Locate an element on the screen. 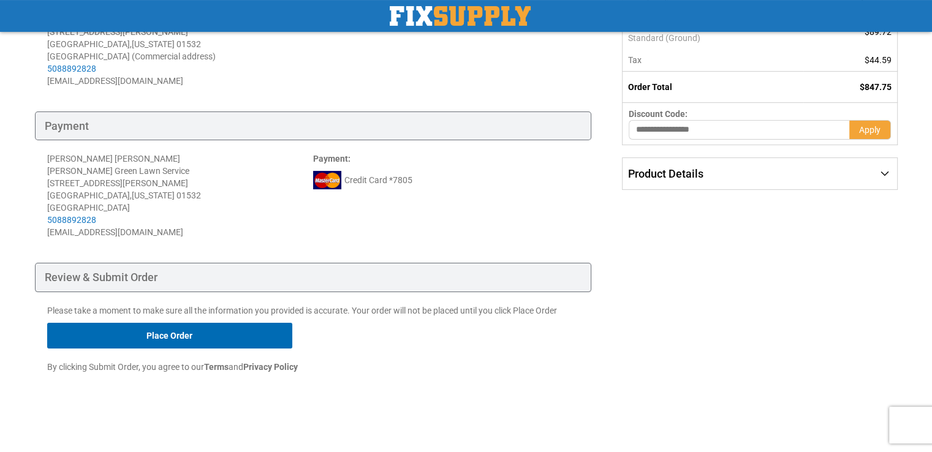 The height and width of the screenshot is (452, 932). img: Fix Industrial Supply is located at coordinates (460, 16).